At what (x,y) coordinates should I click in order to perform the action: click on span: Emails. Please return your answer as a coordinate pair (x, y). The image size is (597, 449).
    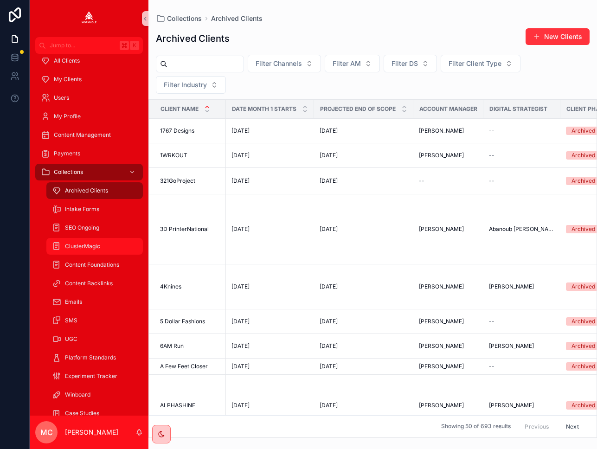
    Looking at the image, I should click on (73, 302).